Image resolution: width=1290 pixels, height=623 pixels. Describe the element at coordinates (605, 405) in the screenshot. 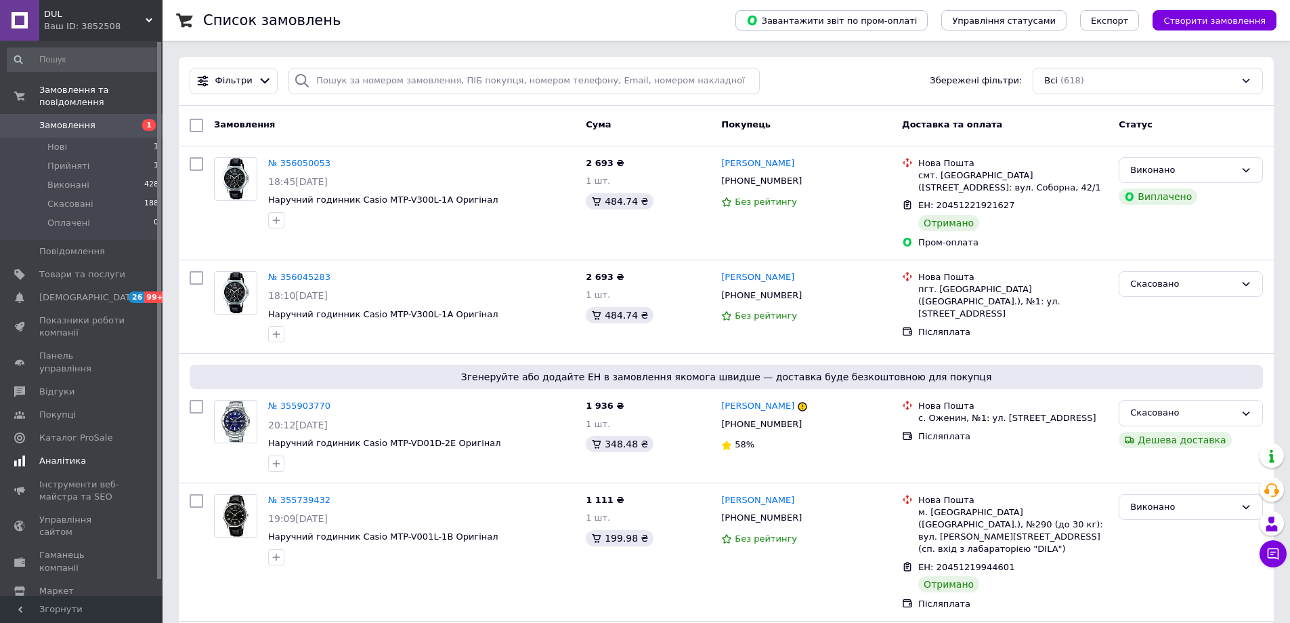

I see `span: 1 936 ₴` at that location.